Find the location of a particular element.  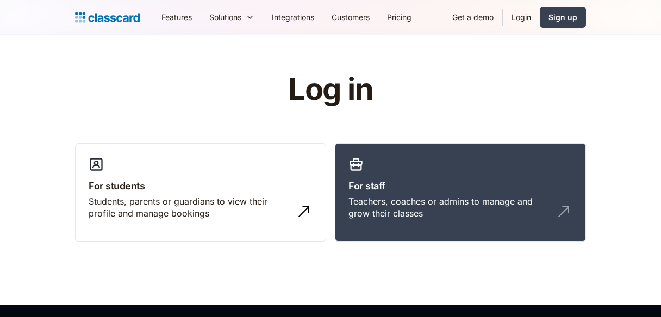

h3: For staff is located at coordinates (460, 186).